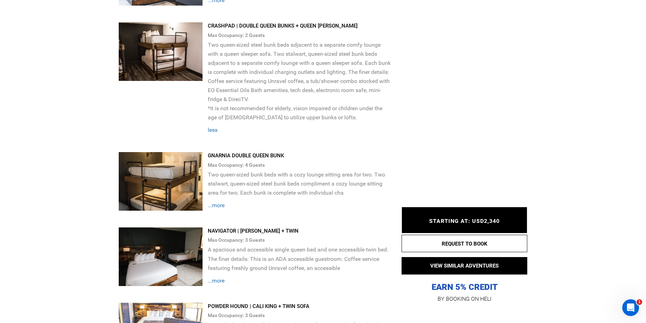 The width and height of the screenshot is (646, 323). Describe the element at coordinates (161, 52) in the screenshot. I see `img: 4583741fdccef707247af5b275e916c3.png` at that location.